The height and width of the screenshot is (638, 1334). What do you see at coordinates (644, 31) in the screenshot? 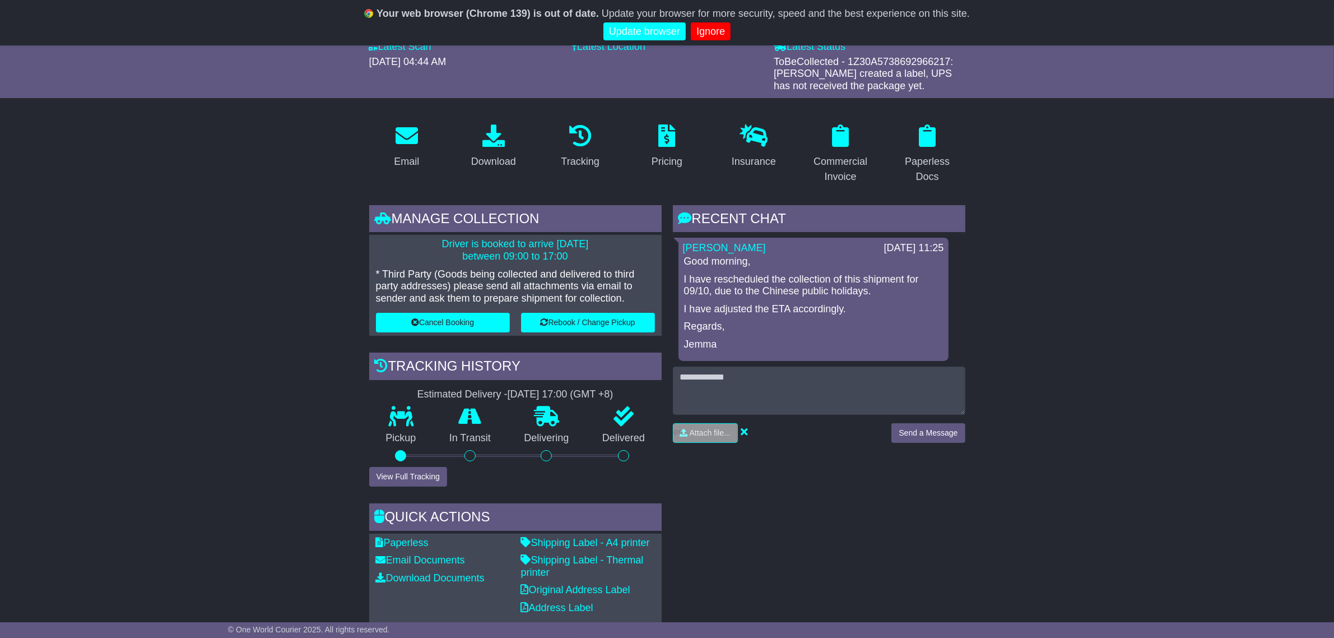
I see `a: Update browser` at bounding box center [644, 31].